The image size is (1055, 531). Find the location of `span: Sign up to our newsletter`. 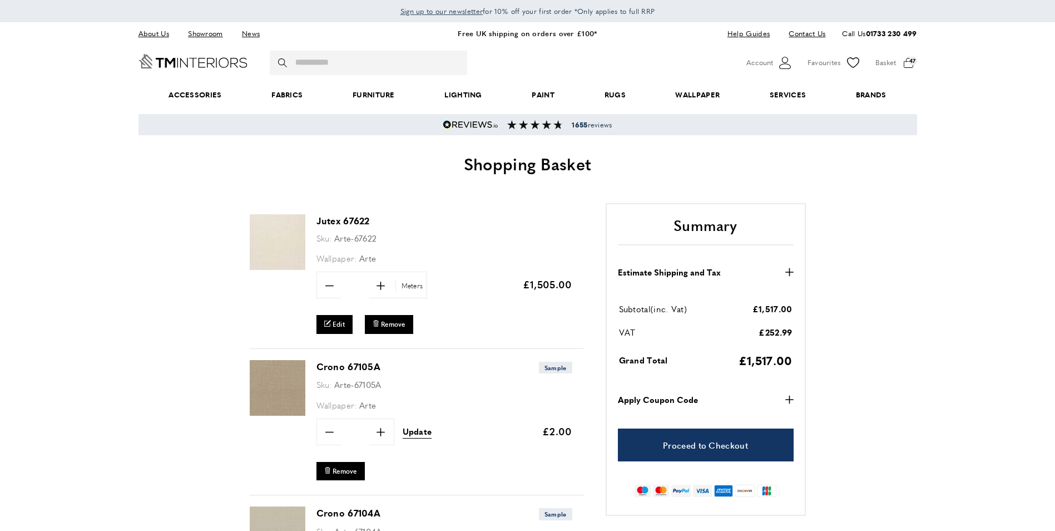

span: Sign up to our newsletter is located at coordinates (442, 11).